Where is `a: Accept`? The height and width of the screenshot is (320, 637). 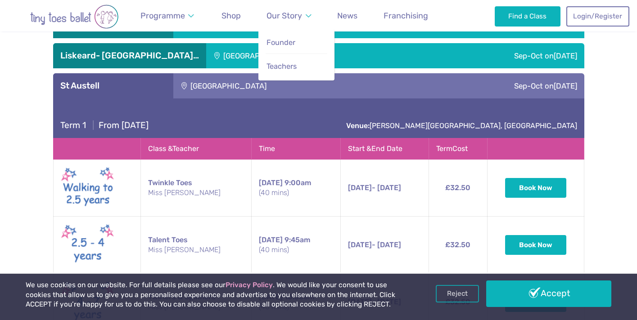 a: Accept is located at coordinates (548, 294).